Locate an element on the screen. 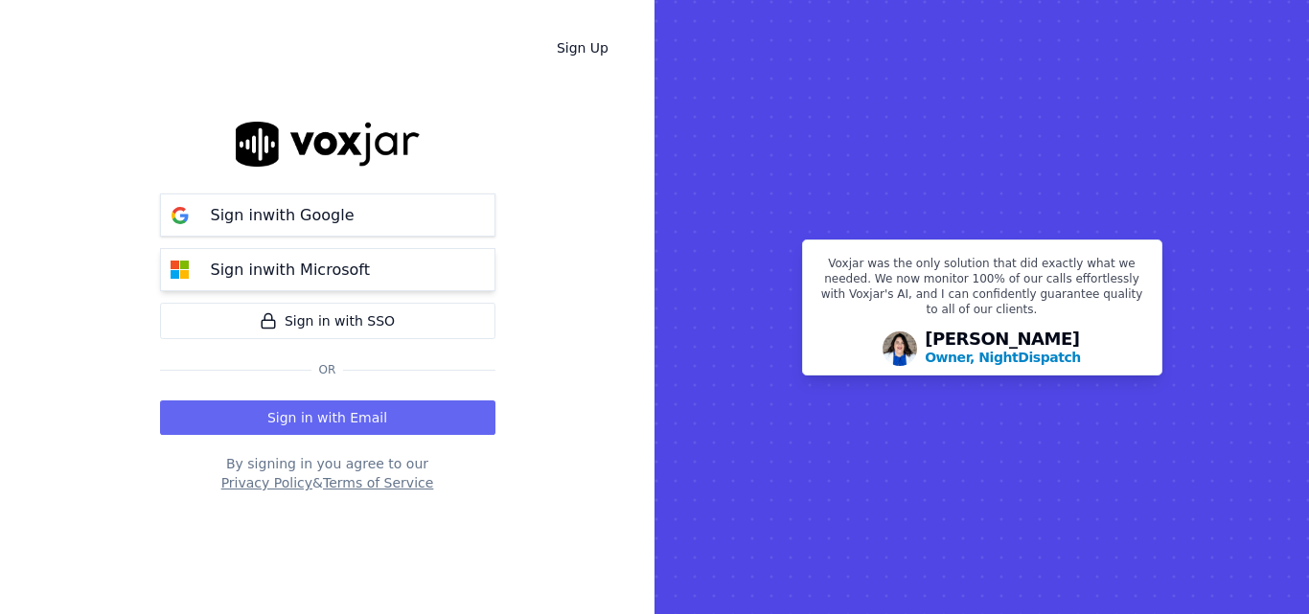 The height and width of the screenshot is (614, 1309). button: Sign in with Email is located at coordinates (328, 418).